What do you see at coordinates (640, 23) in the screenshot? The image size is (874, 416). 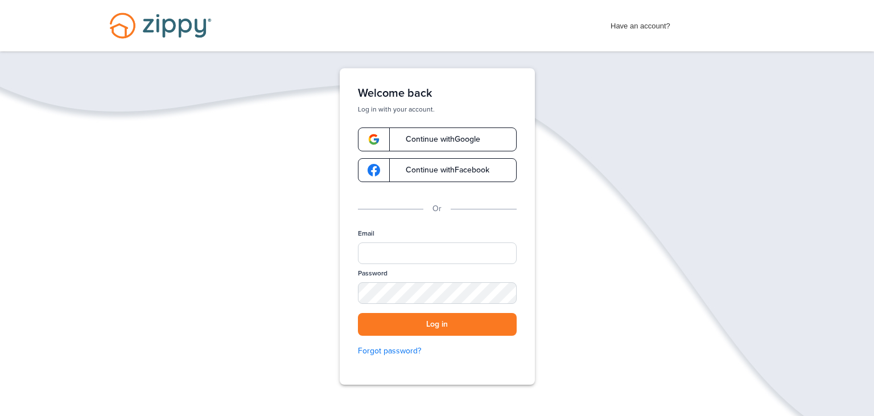 I see `span: Have an account?` at bounding box center [640, 23].